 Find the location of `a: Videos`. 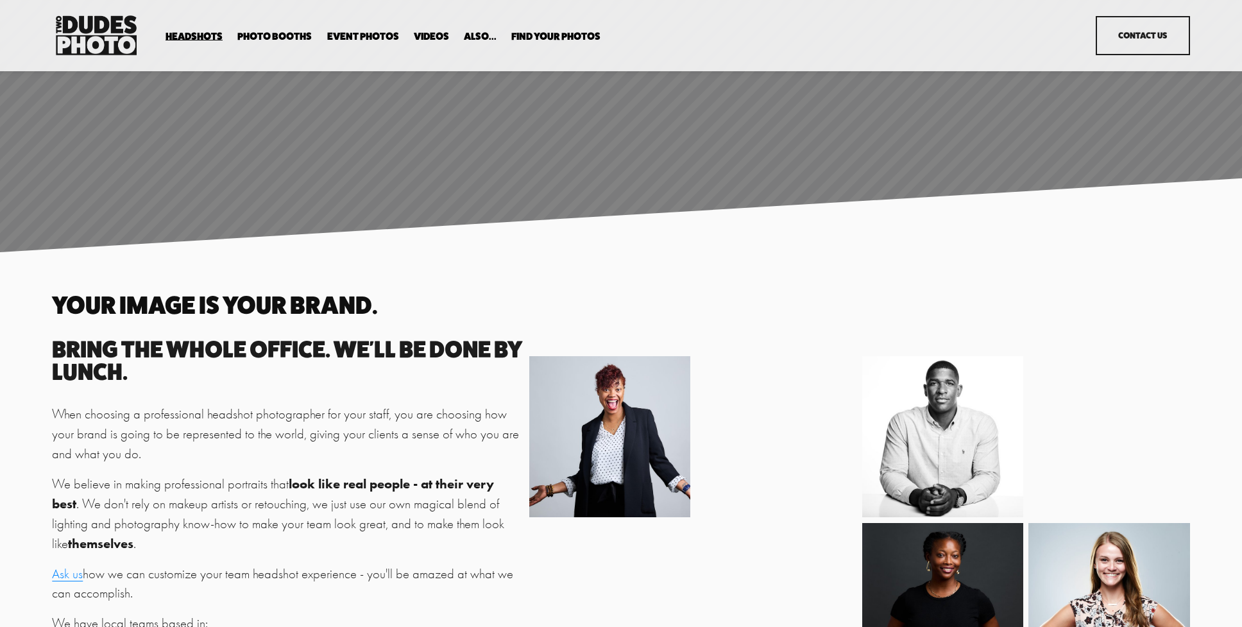

a: Videos is located at coordinates (431, 36).